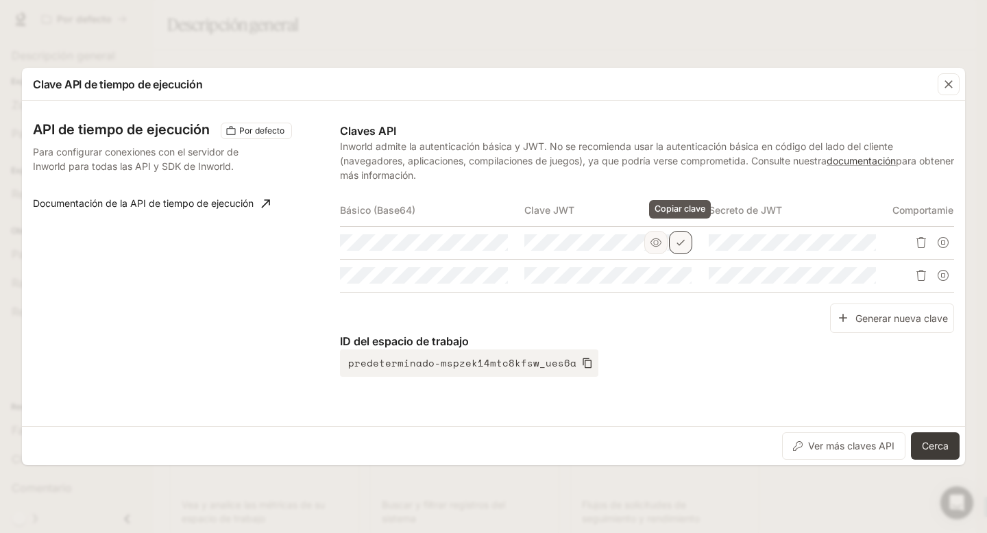 The image size is (987, 533). I want to click on font: Ver más claves API, so click(851, 446).